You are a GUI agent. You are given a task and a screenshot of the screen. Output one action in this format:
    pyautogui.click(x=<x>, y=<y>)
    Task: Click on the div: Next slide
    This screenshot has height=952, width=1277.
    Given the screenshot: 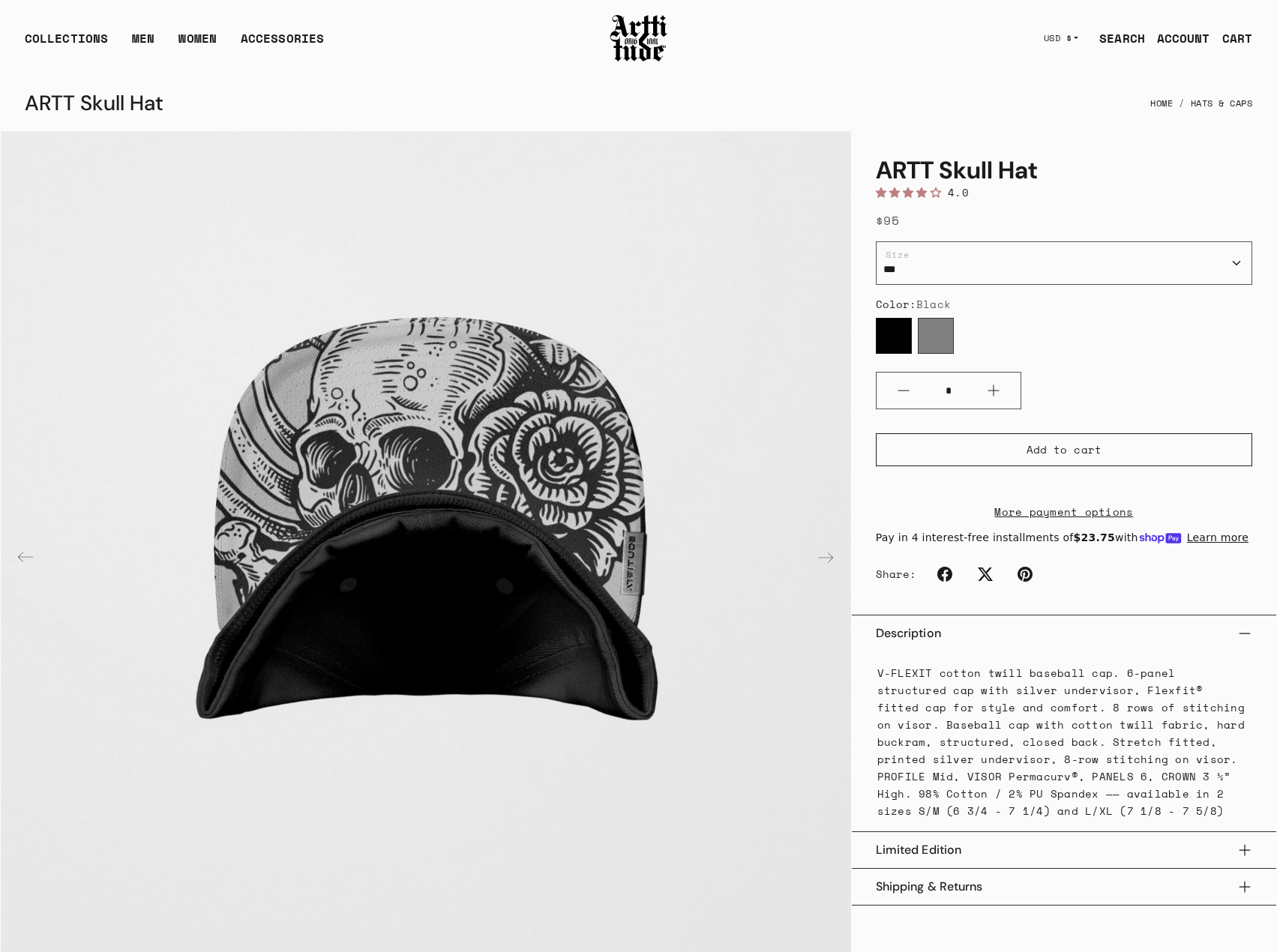 What is the action you would take?
    pyautogui.click(x=825, y=558)
    